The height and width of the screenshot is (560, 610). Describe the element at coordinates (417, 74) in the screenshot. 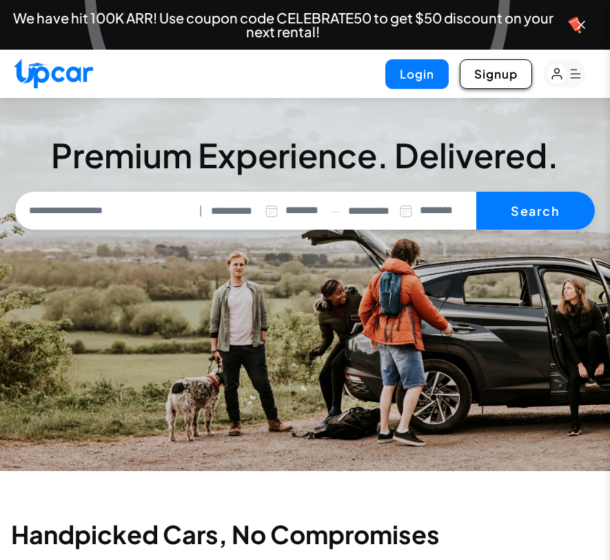

I see `button: Login` at that location.